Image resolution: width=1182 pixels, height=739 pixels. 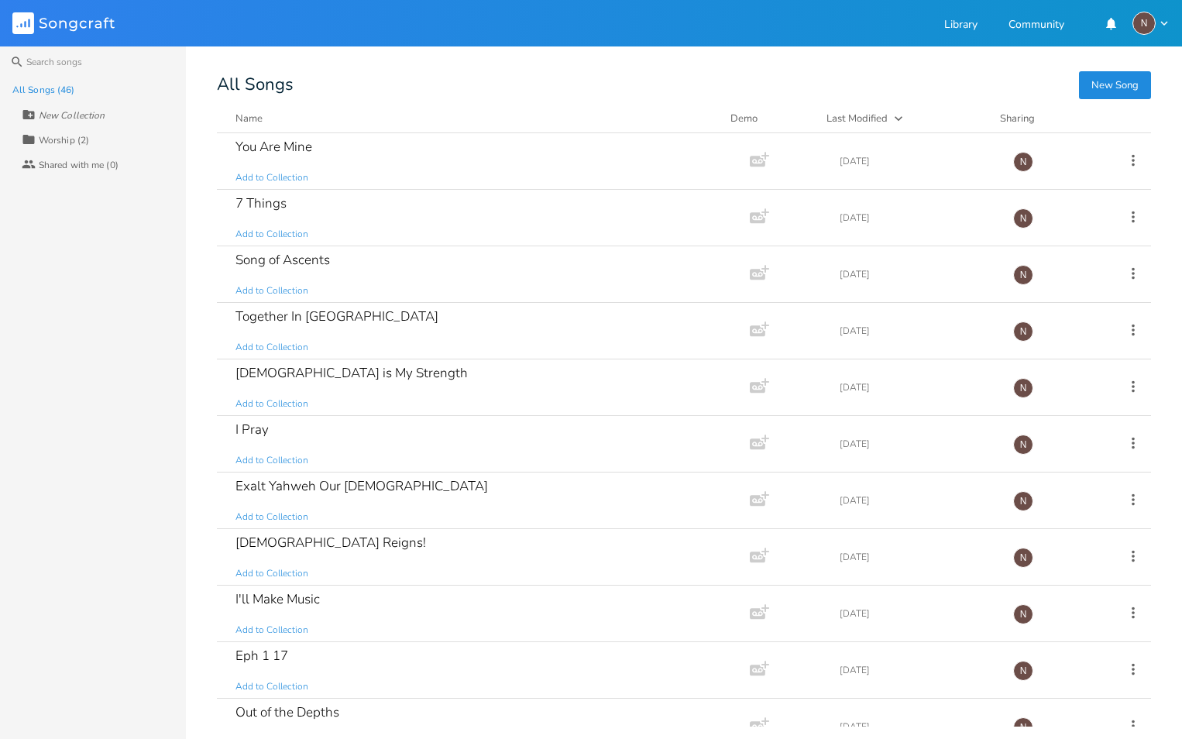 I want to click on div: Sharing, so click(x=1046, y=118).